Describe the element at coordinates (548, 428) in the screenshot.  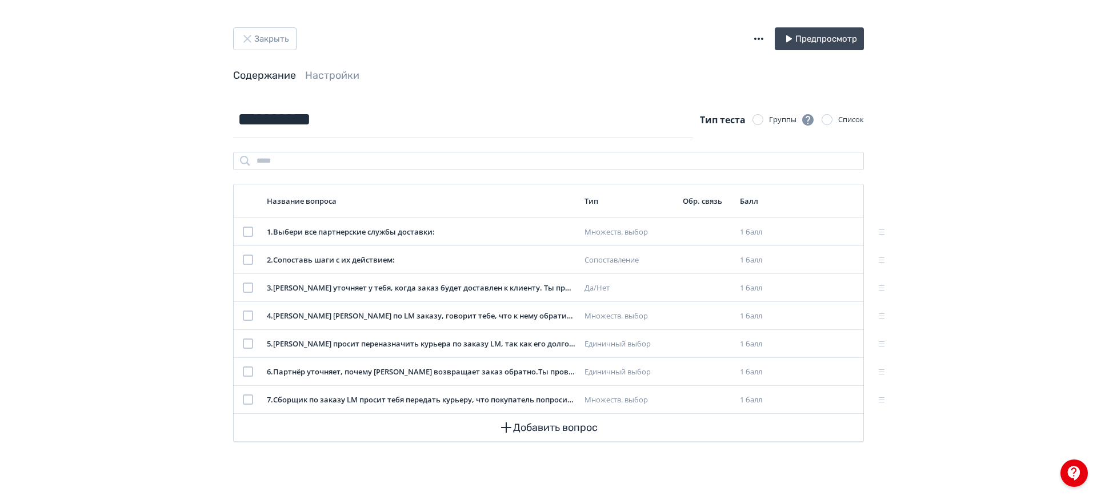
I see `button: Добавить вопрос` at that location.